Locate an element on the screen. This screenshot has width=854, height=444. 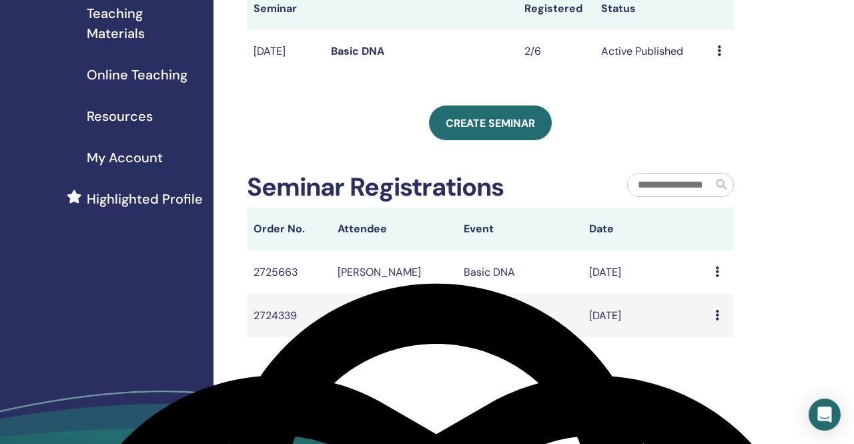
span: Teaching Materials is located at coordinates (145, 23).